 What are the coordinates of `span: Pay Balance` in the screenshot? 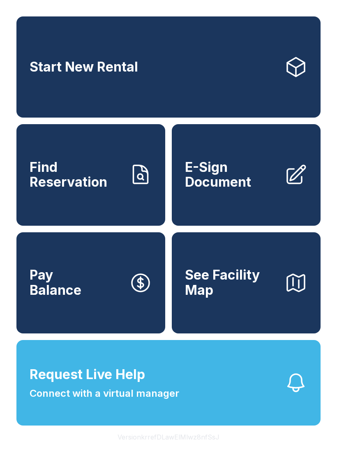 It's located at (55, 282).